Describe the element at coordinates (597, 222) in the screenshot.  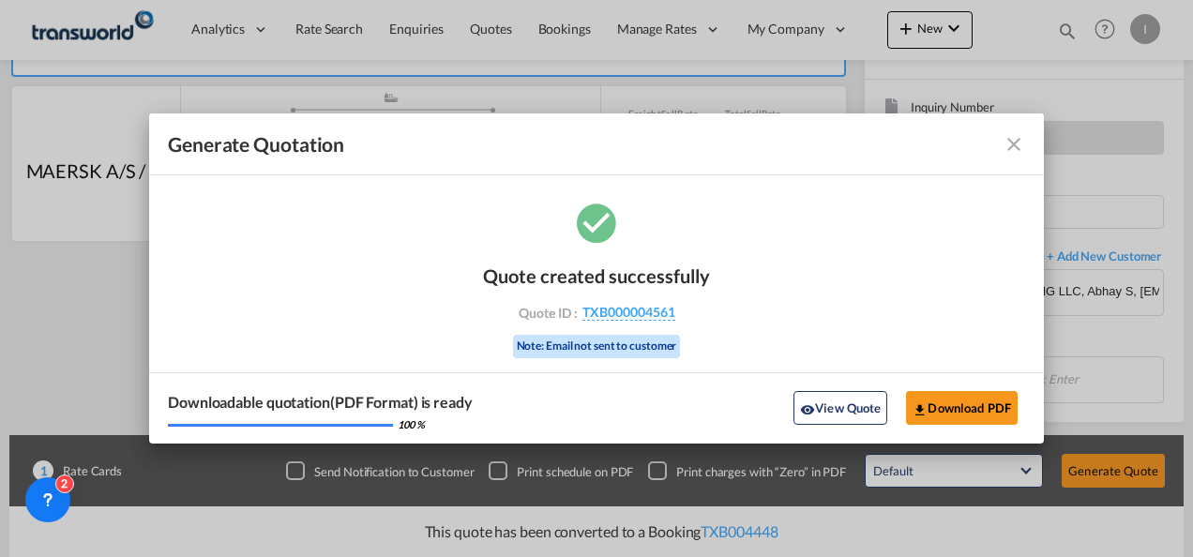
I see `md-icon: icon-checkbox-marked-circle` at that location.